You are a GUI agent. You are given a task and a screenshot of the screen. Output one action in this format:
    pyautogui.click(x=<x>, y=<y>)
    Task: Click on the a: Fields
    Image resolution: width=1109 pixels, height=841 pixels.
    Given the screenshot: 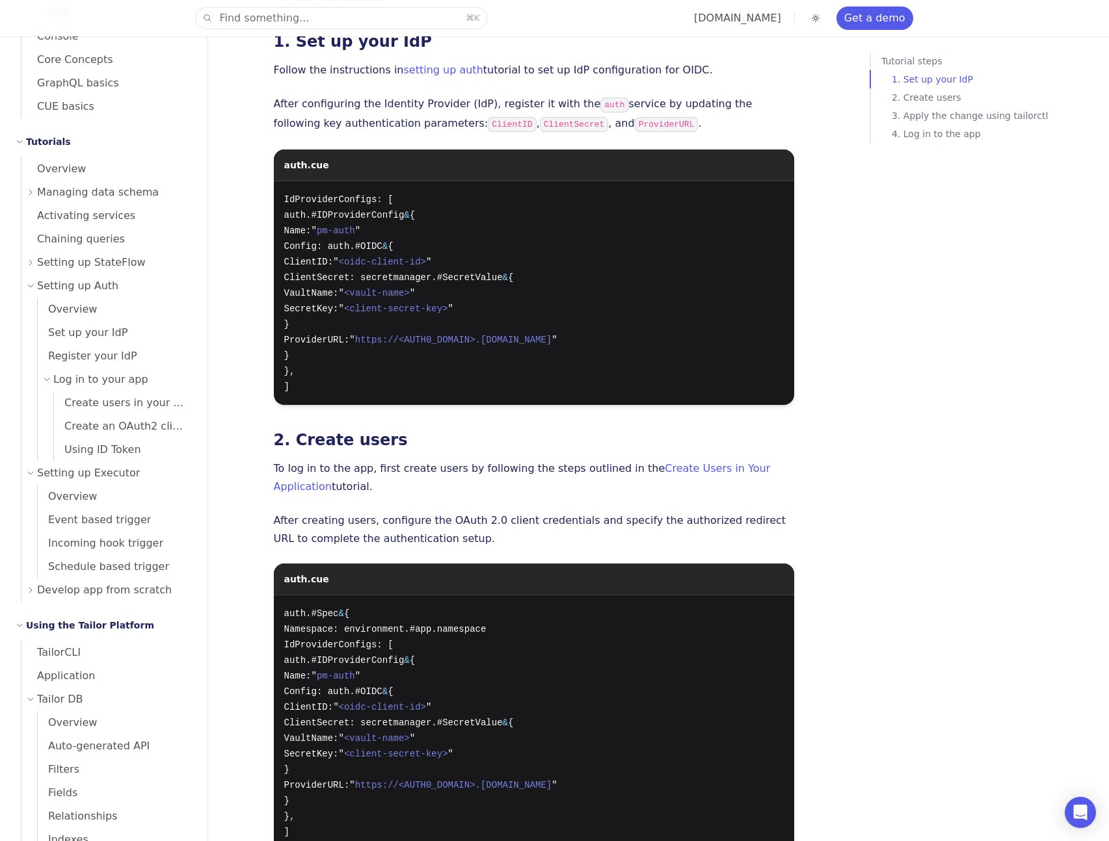 What is the action you would take?
    pyautogui.click(x=114, y=793)
    